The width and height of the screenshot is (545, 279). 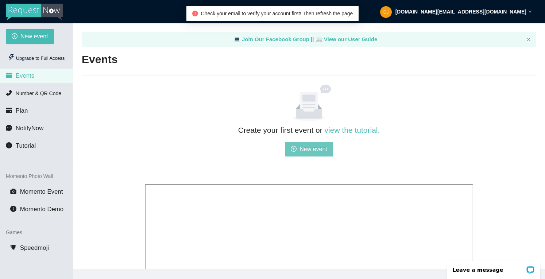 What do you see at coordinates (9, 110) in the screenshot?
I see `span: credit-card` at bounding box center [9, 110].